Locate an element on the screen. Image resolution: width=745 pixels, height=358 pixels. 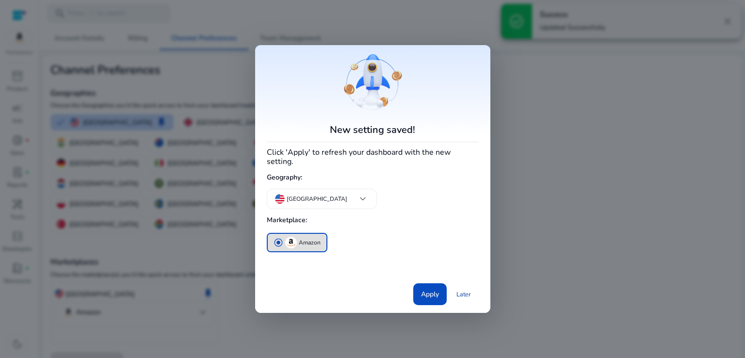
h5: Marketplace: is located at coordinates (372, 220).